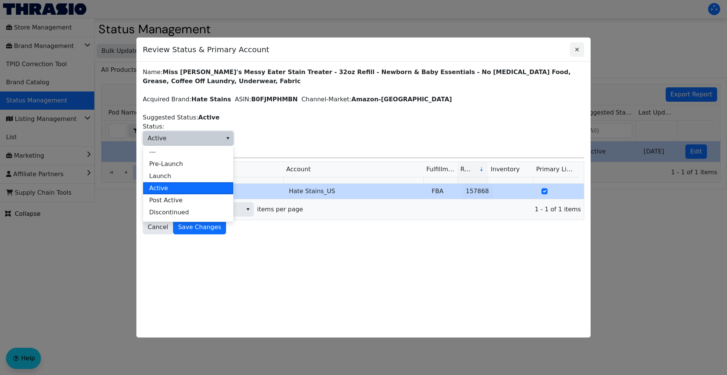 The height and width of the screenshot is (375, 727). I want to click on span: Post Active, so click(166, 201).